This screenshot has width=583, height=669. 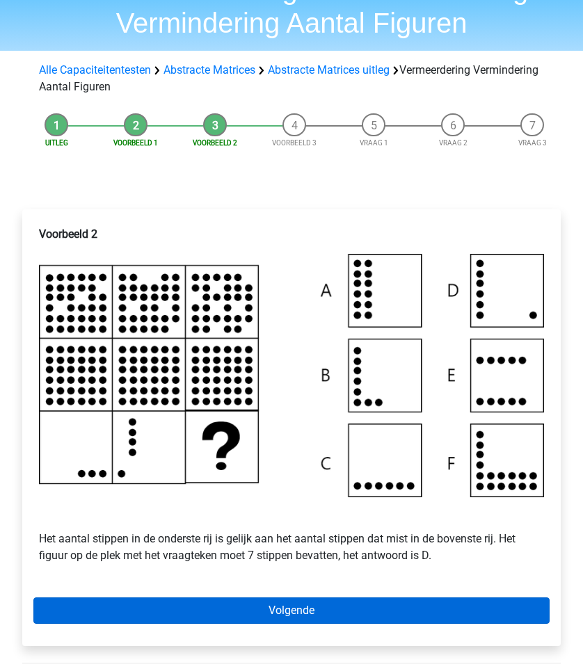 What do you see at coordinates (136, 143) in the screenshot?
I see `a: Voorbeeld 1` at bounding box center [136, 143].